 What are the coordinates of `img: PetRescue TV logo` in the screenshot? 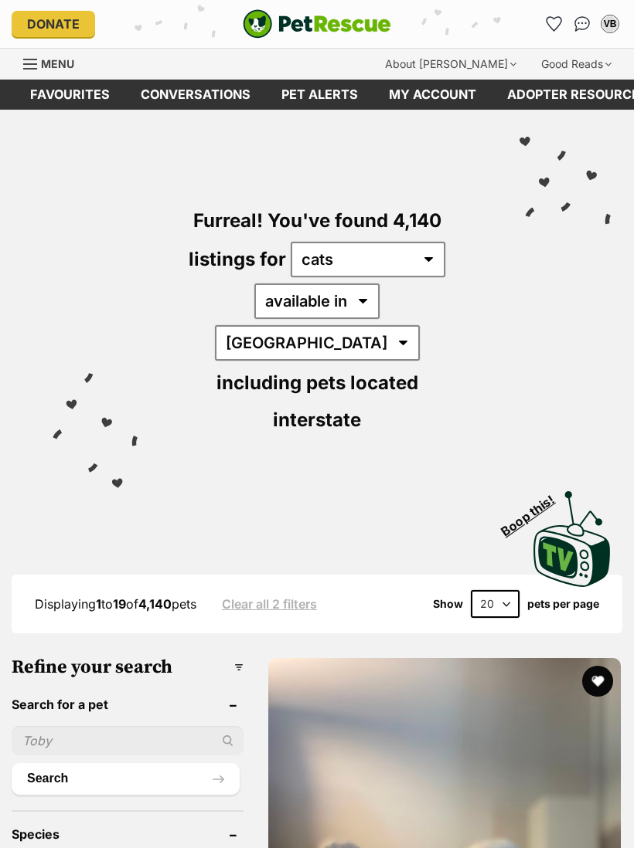 It's located at (572, 539).